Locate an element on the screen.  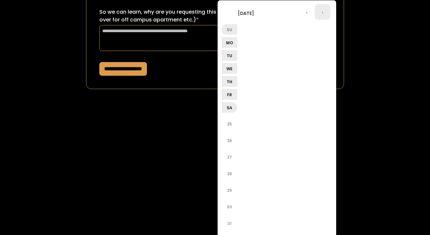
li: Mo is located at coordinates (229, 42).